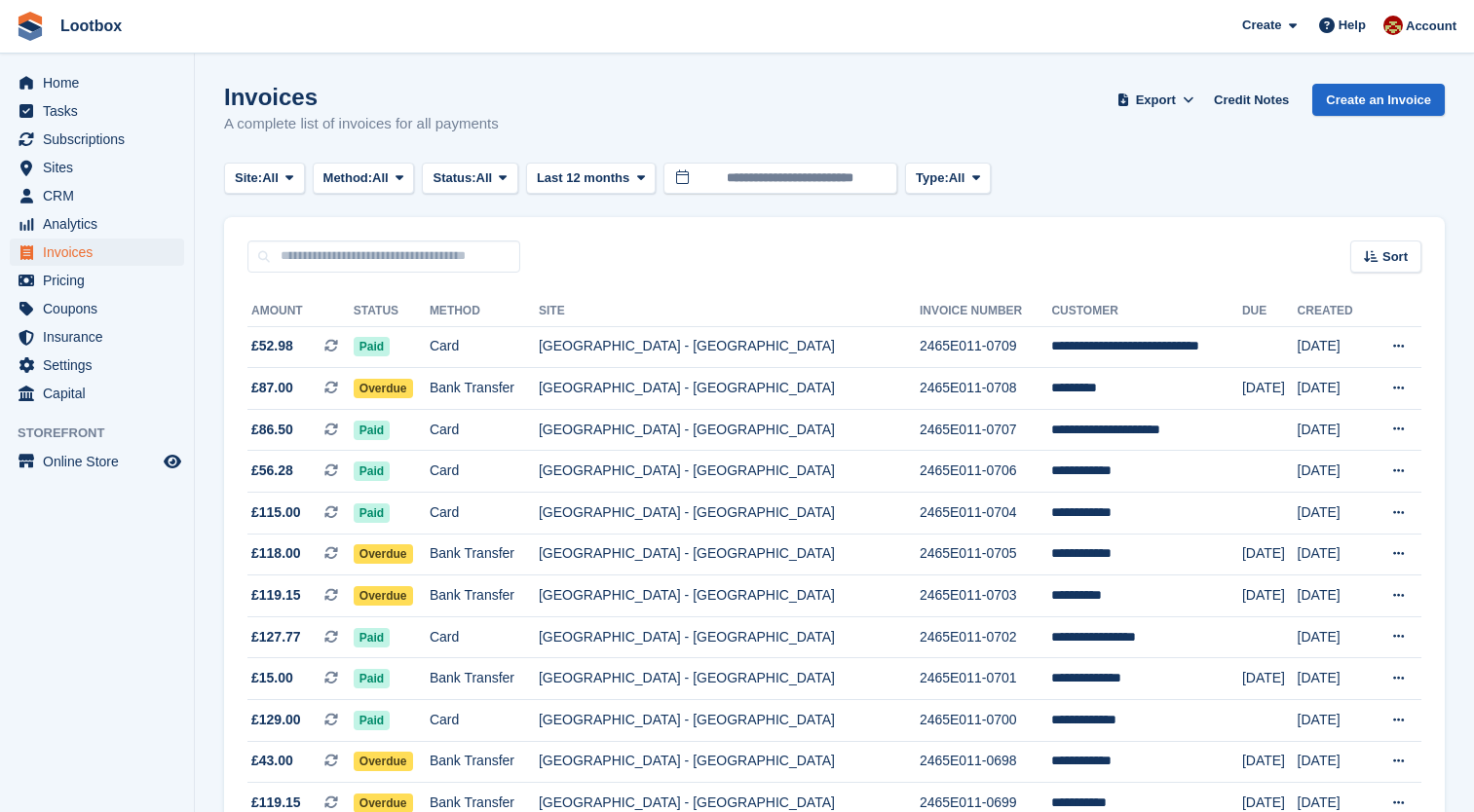  I want to click on button: Export, so click(1156, 100).